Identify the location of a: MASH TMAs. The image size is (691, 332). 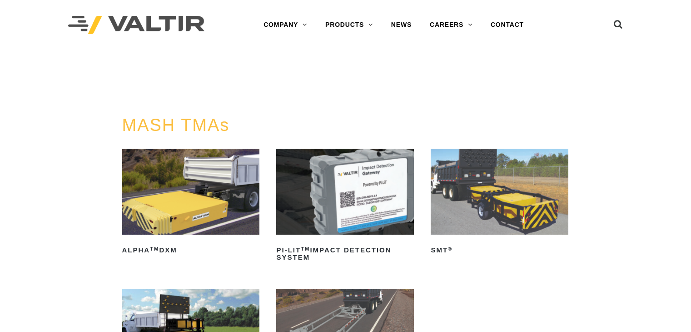
(176, 125).